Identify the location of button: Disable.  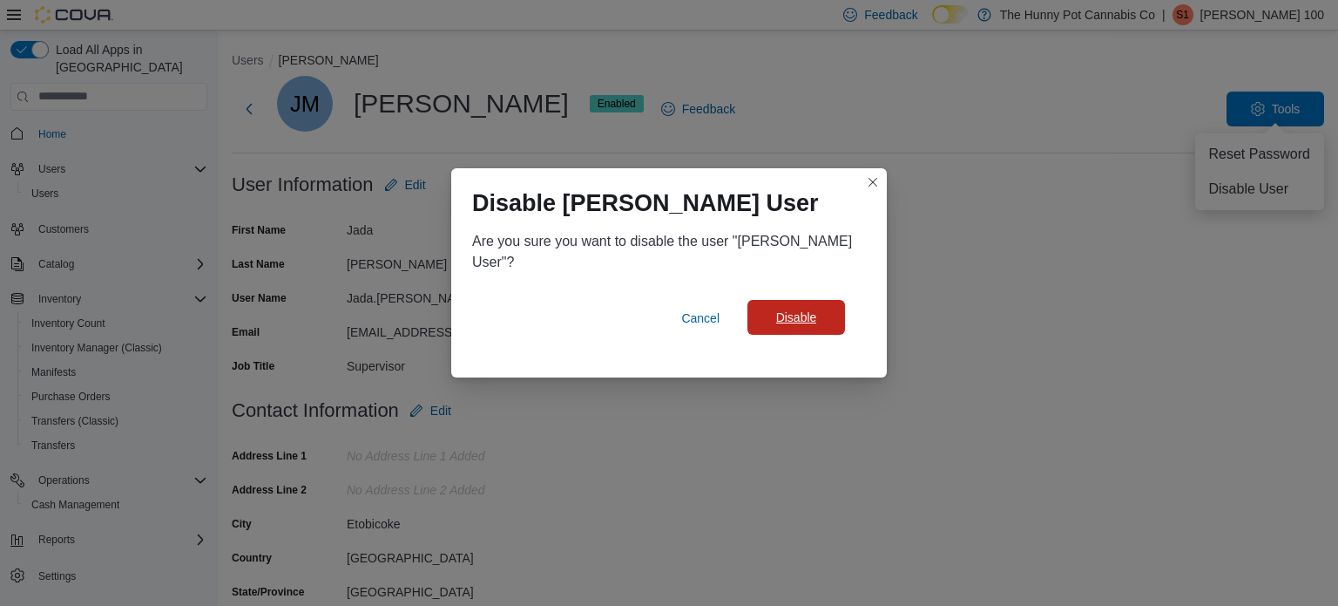
(796, 317).